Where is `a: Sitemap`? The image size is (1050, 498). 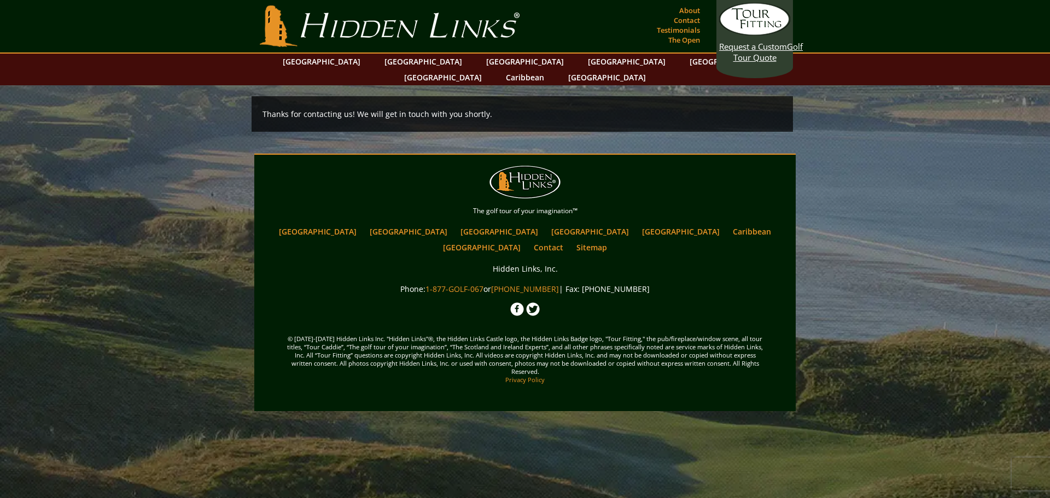 a: Sitemap is located at coordinates (592, 247).